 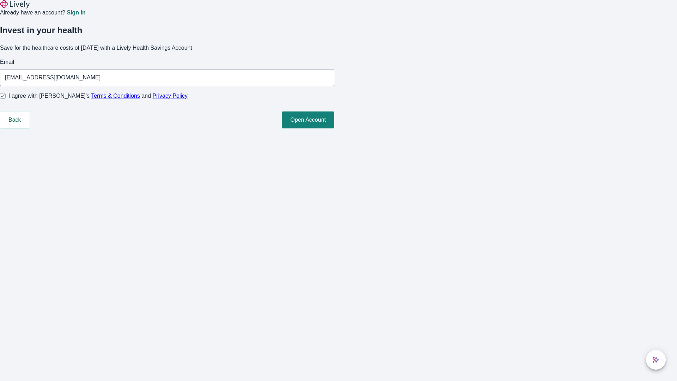 What do you see at coordinates (170, 95) in the screenshot?
I see `a: Privacy Policy` at bounding box center [170, 95].